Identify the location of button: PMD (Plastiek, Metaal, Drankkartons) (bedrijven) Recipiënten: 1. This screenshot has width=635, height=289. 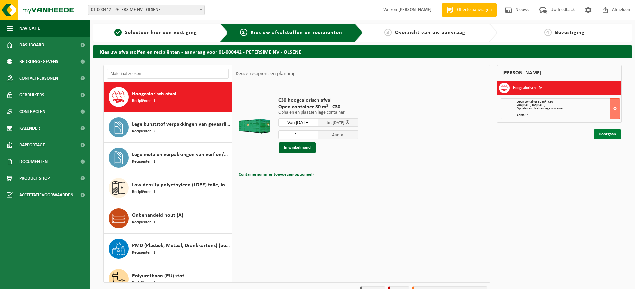
(168, 249).